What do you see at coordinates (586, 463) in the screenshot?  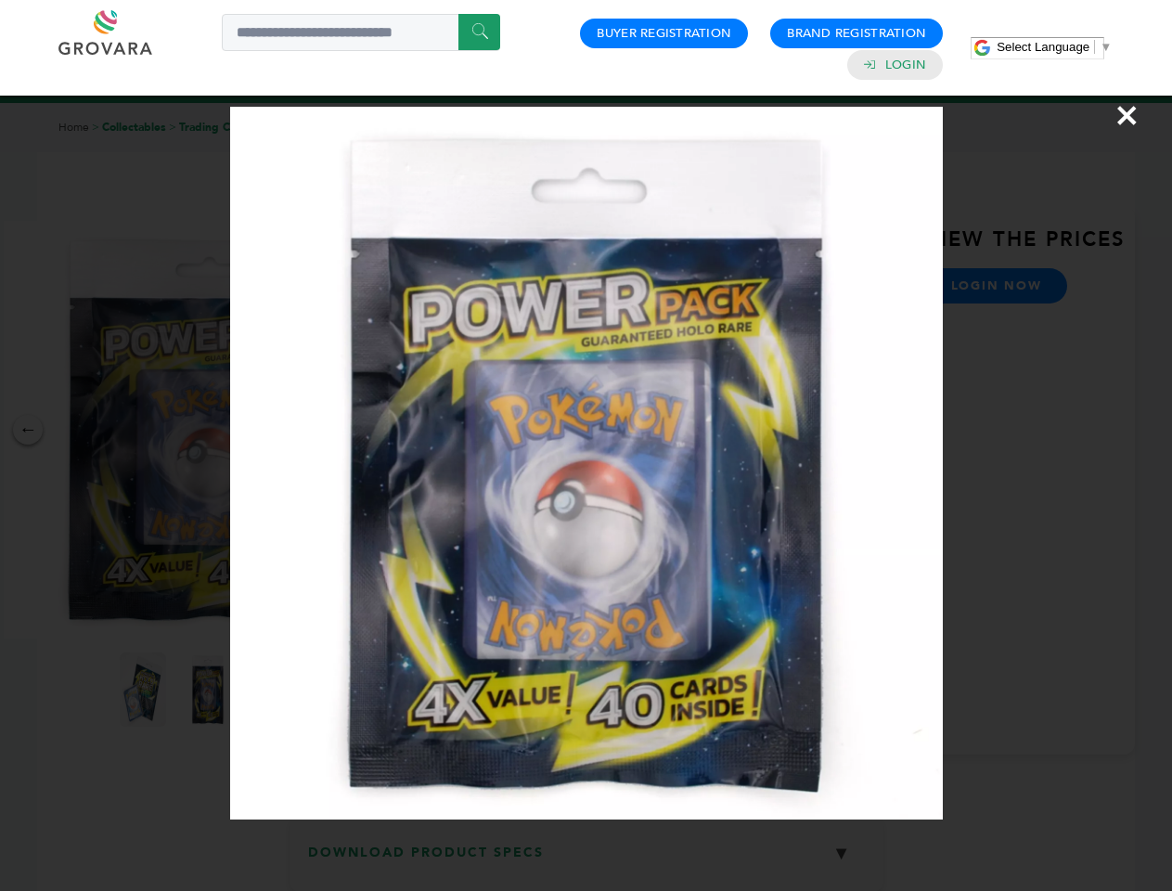 I see `img: Image Preview` at bounding box center [586, 463].